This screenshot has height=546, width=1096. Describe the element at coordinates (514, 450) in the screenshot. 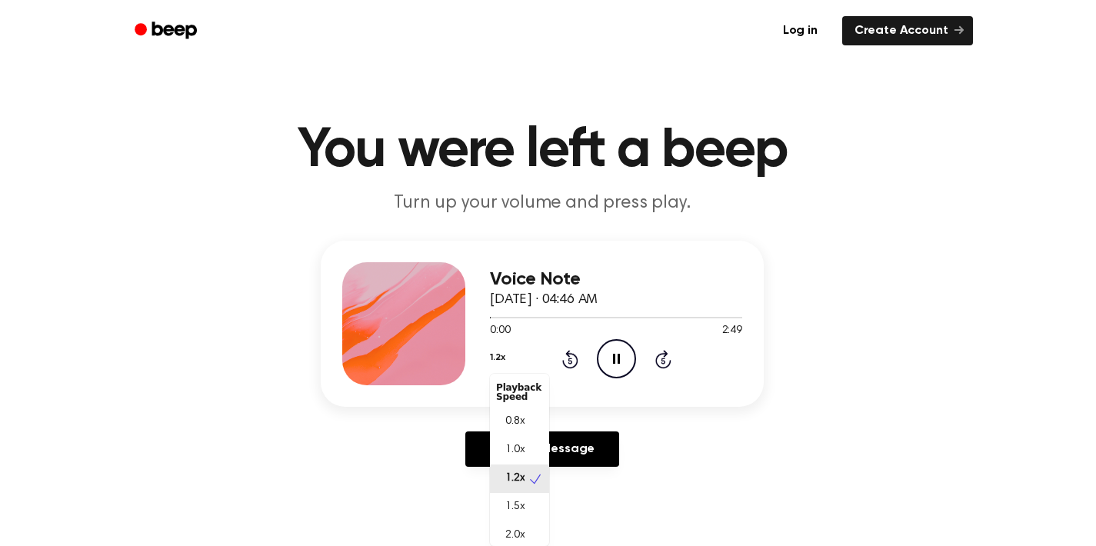

I see `span: 1.0x` at that location.